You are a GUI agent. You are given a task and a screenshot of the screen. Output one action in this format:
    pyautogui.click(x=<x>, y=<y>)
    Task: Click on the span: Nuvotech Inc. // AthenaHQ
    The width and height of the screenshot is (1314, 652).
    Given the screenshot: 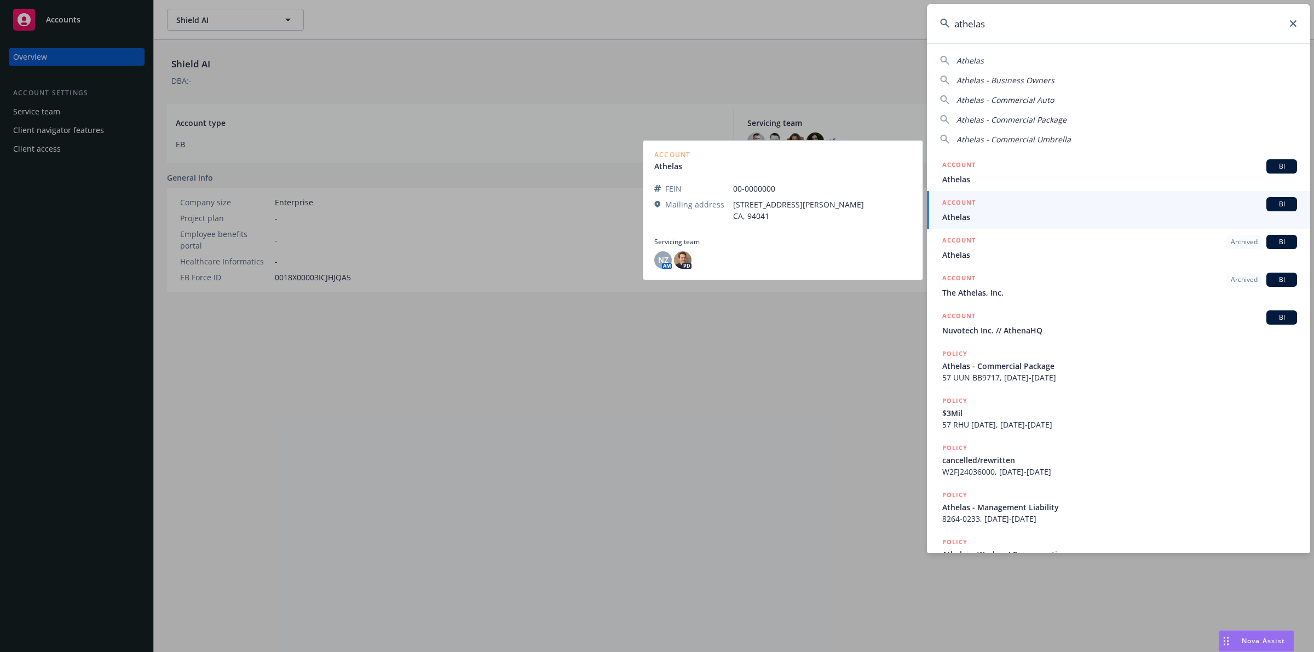 What is the action you would take?
    pyautogui.click(x=1119, y=330)
    